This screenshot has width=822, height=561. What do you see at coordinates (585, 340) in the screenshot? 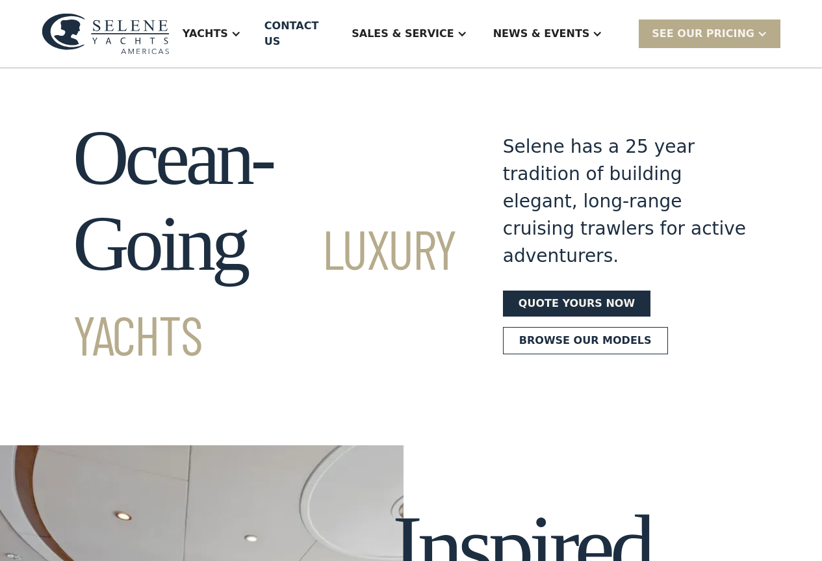
I see `a: Browse our models` at bounding box center [585, 340].